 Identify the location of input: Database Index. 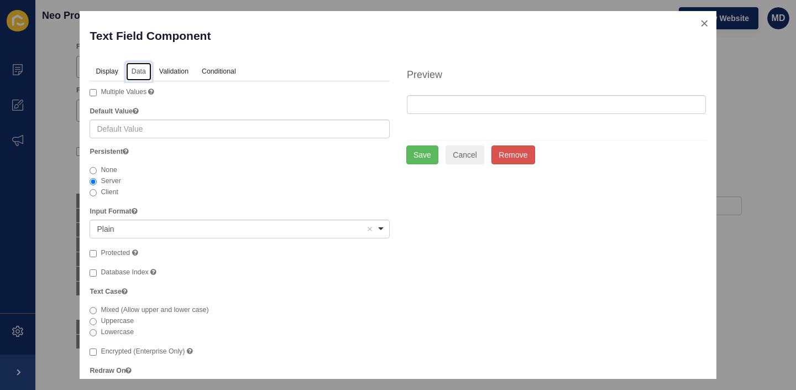
(93, 273).